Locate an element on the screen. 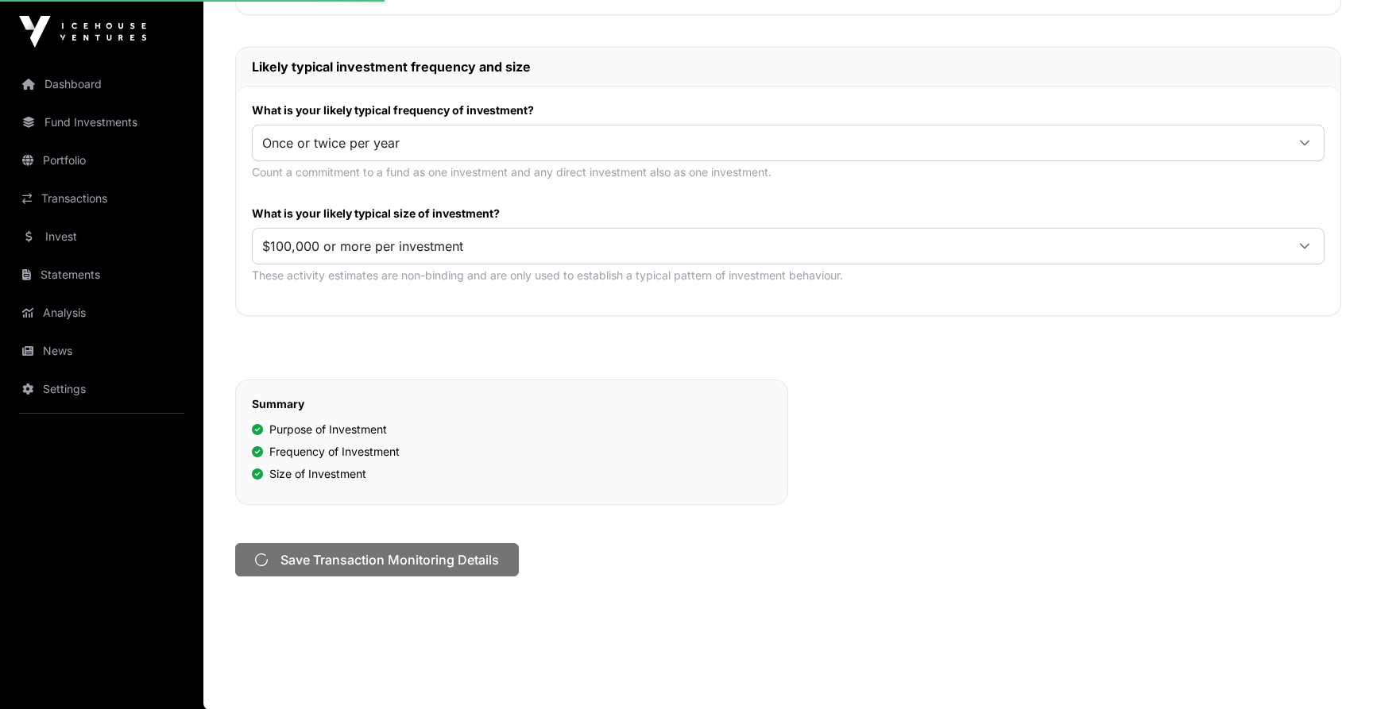 The width and height of the screenshot is (1373, 709). a: Statements is located at coordinates (102, 275).